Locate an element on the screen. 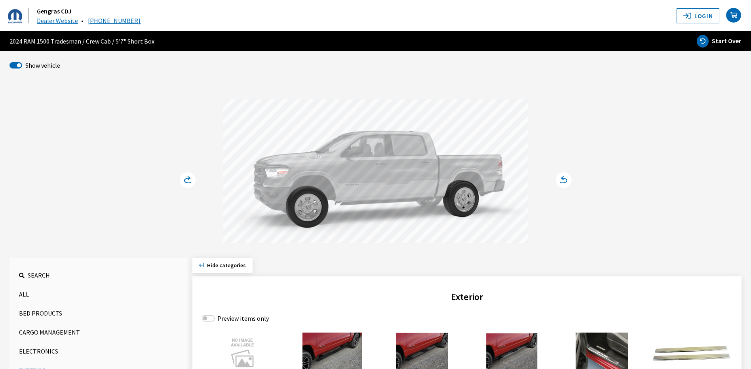  button: Electronics is located at coordinates (99, 351).